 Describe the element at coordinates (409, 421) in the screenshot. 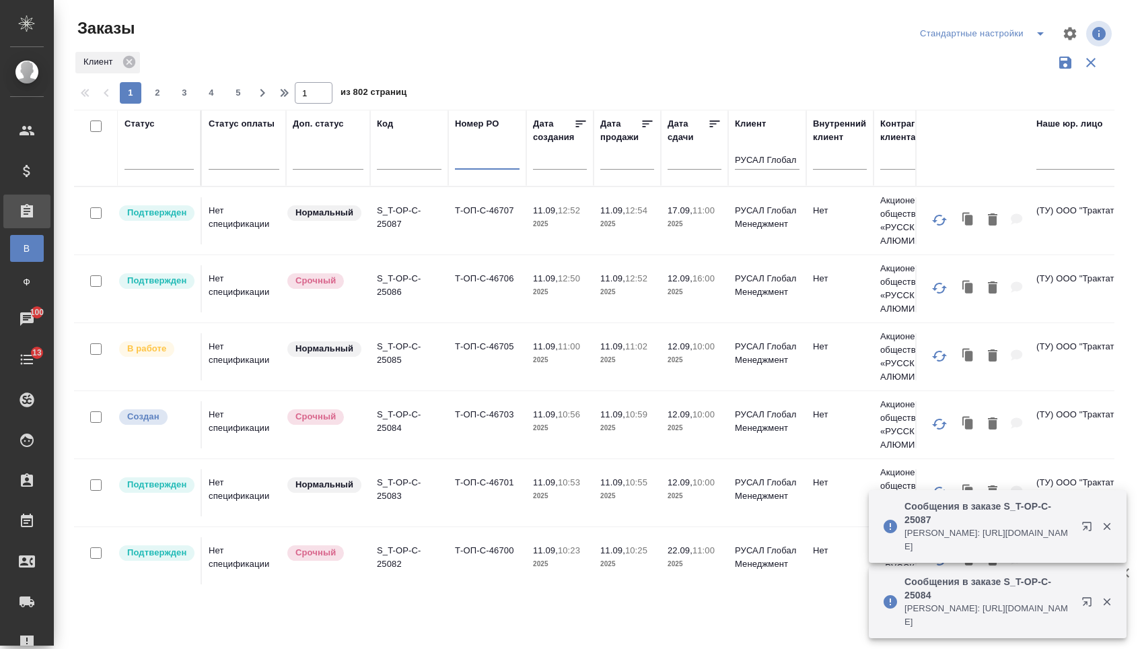

I see `p: S_T-OP-C-25084` at that location.